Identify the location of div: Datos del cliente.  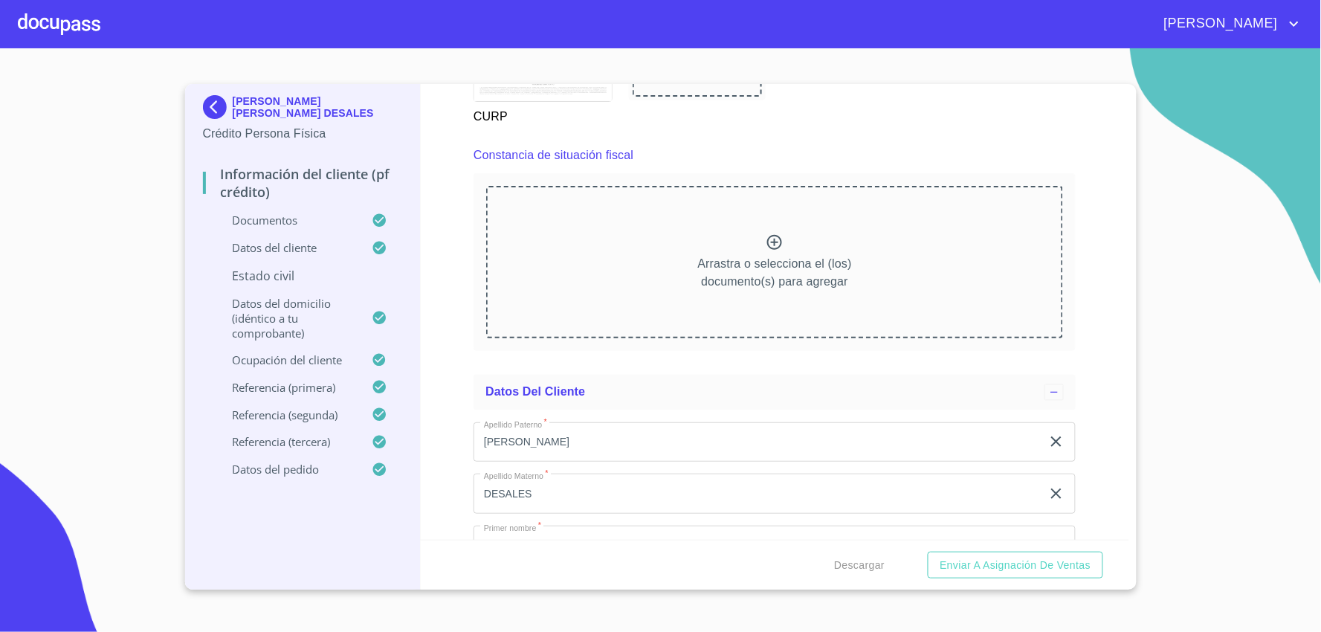
(774, 392).